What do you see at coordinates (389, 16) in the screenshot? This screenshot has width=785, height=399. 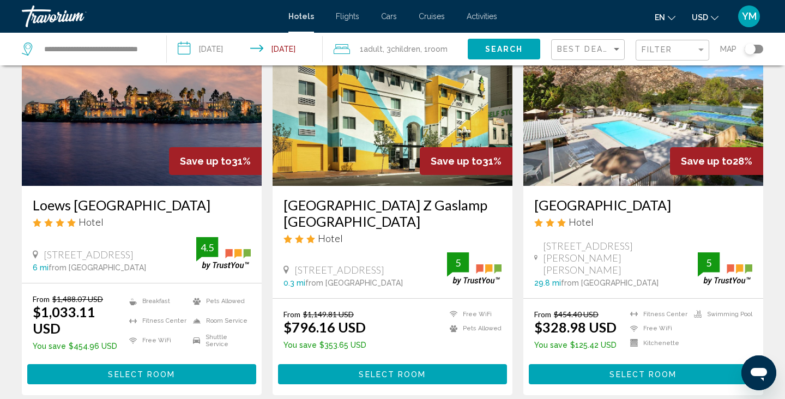 I see `a: Cars` at bounding box center [389, 16].